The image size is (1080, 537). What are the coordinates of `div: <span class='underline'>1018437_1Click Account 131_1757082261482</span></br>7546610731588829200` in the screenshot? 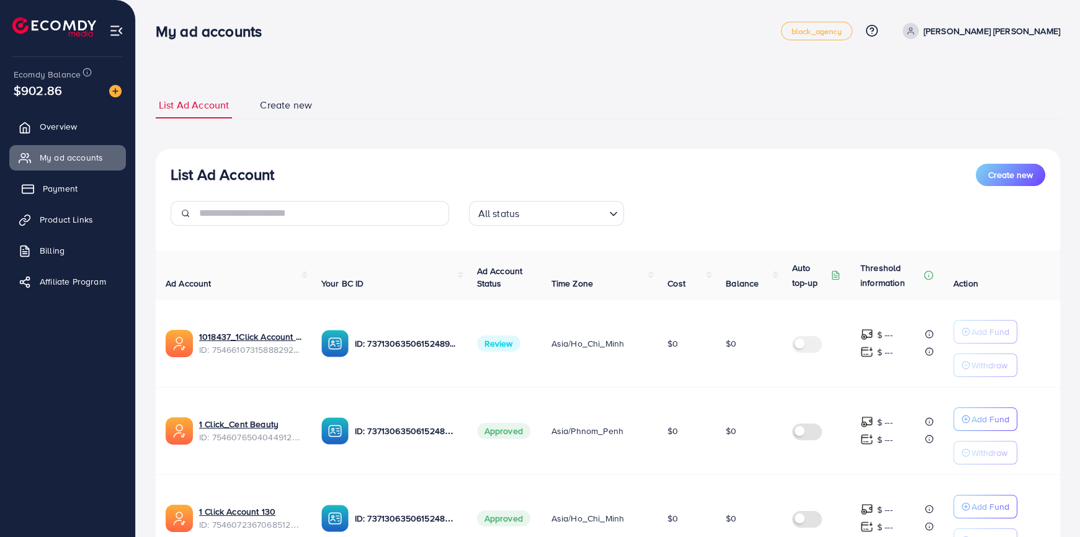 It's located at (250, 343).